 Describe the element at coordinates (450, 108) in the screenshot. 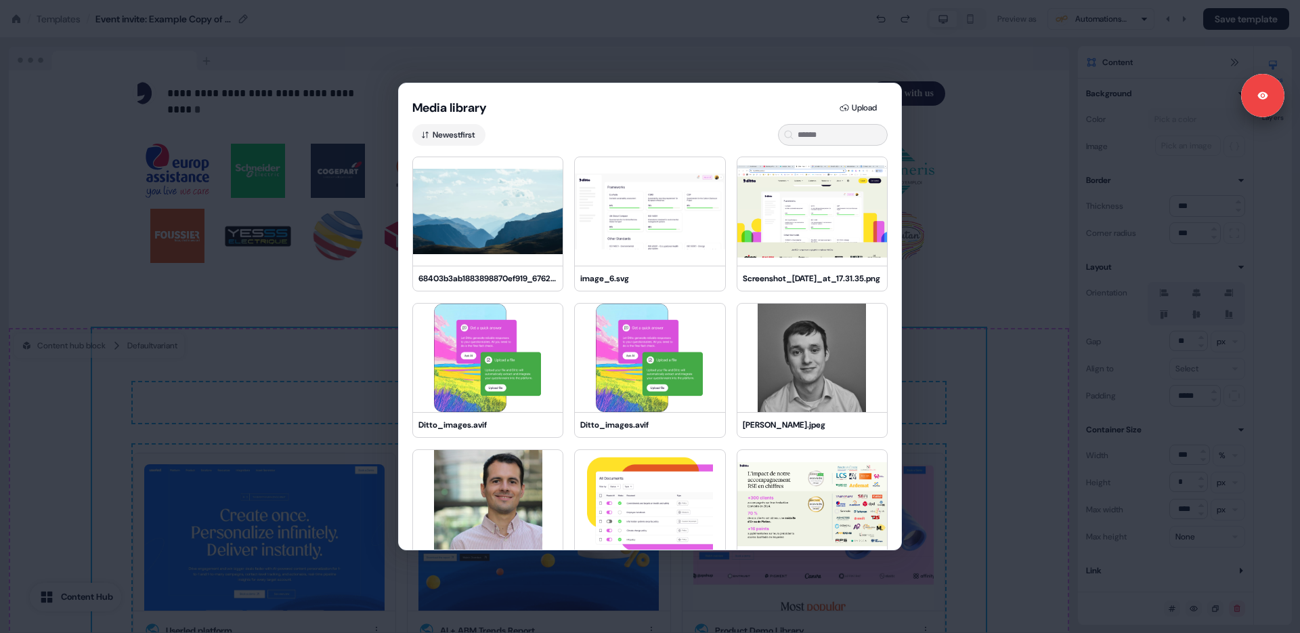

I see `div: Media library` at that location.